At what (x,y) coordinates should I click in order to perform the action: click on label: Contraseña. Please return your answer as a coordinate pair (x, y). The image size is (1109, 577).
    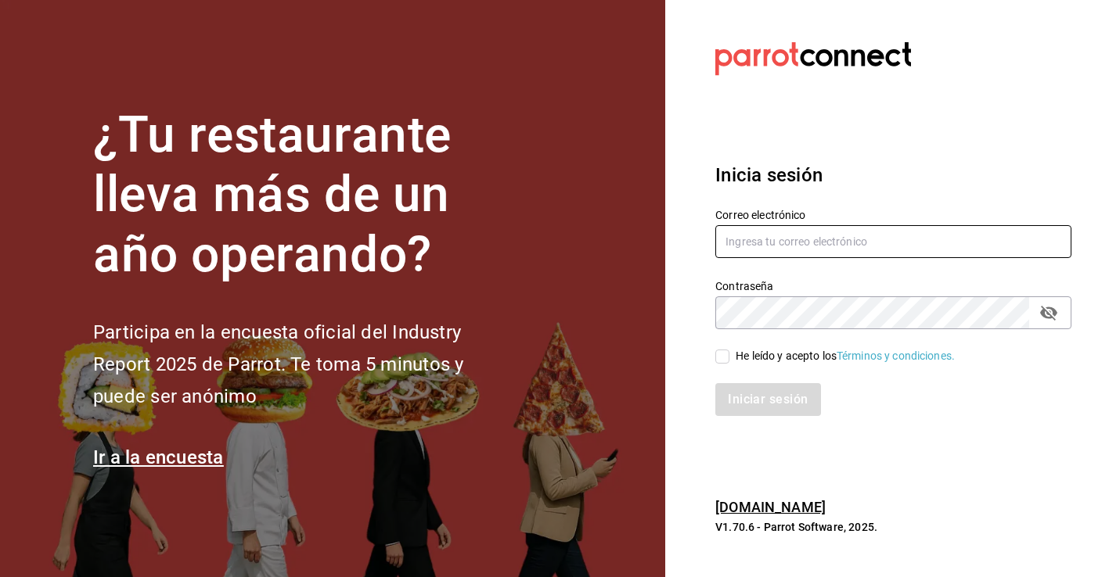
    Looking at the image, I should click on (893, 286).